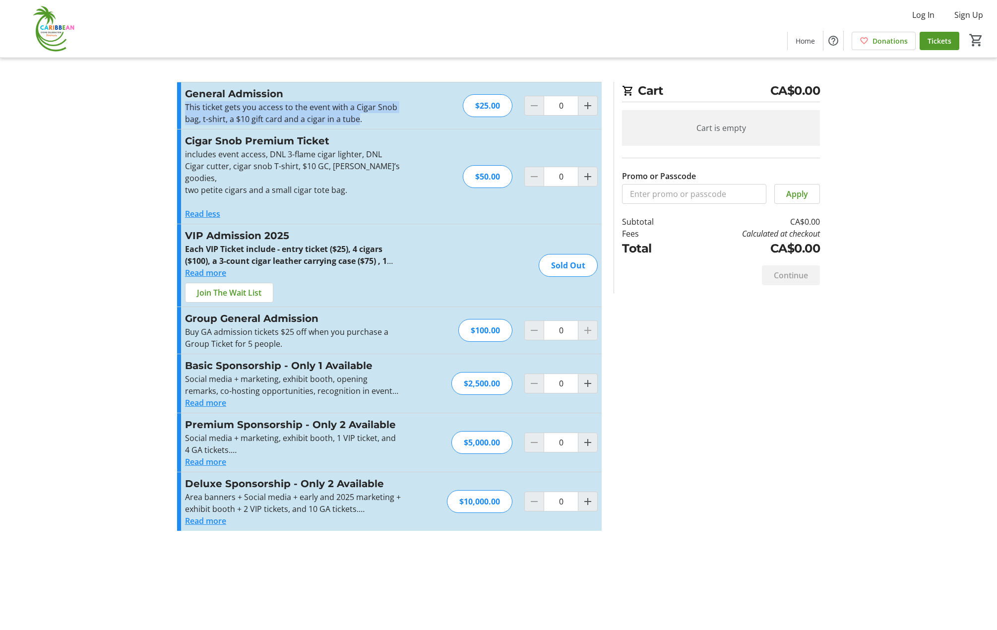  What do you see at coordinates (293, 365) in the screenshot?
I see `h3: Basic Sponsorship - Only 1 Available` at bounding box center [293, 365].